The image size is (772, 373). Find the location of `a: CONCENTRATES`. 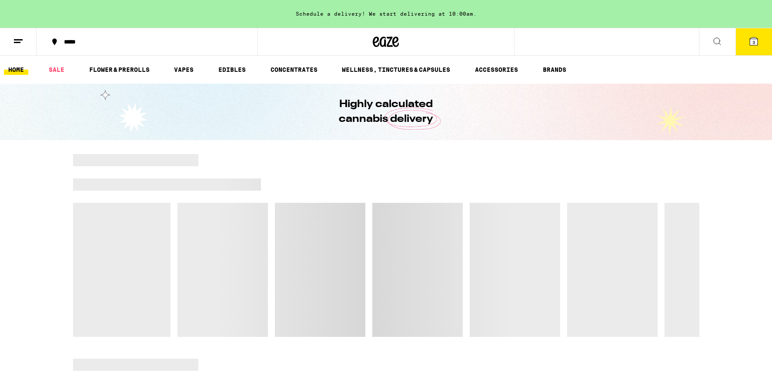

a: CONCENTRATES is located at coordinates (294, 70).